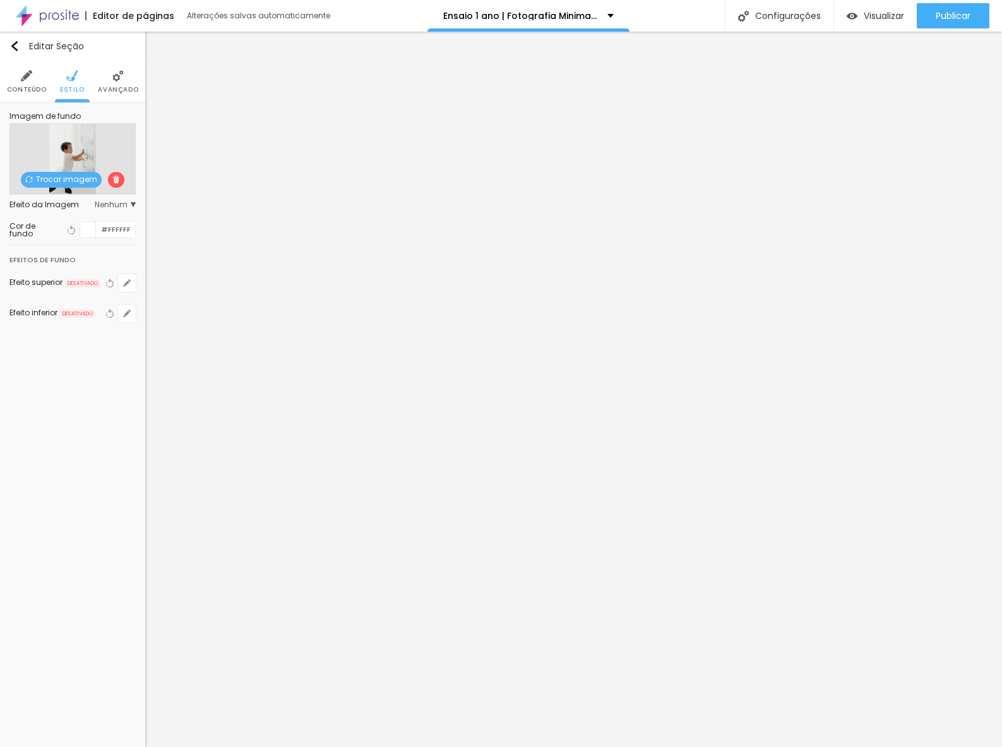  I want to click on span: Conteúdo, so click(27, 90).